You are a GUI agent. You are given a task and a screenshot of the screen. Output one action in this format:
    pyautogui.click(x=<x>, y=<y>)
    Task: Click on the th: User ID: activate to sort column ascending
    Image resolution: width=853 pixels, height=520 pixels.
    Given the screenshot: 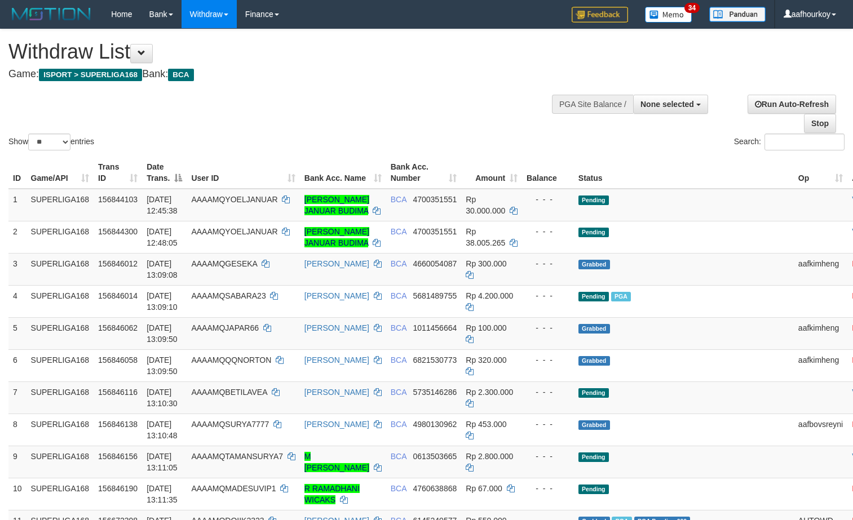 What is the action you would take?
    pyautogui.click(x=243, y=172)
    